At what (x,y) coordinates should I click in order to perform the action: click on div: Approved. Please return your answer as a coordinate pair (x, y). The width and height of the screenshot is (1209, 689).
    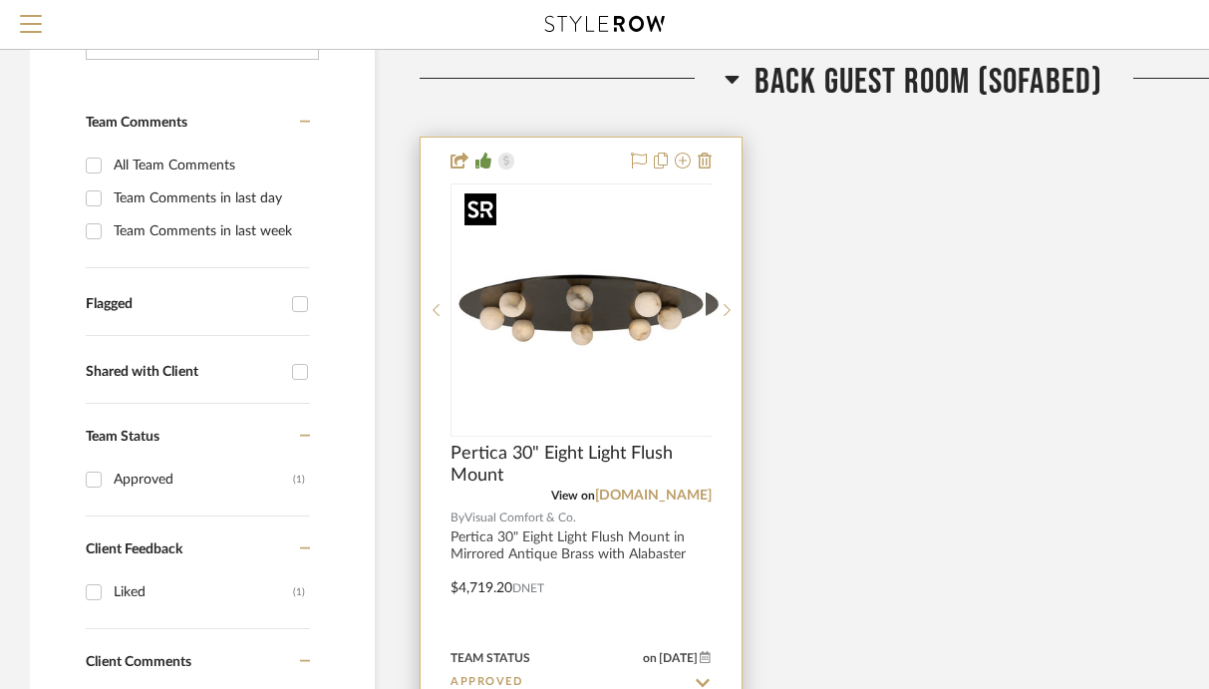
    Looking at the image, I should click on (203, 479).